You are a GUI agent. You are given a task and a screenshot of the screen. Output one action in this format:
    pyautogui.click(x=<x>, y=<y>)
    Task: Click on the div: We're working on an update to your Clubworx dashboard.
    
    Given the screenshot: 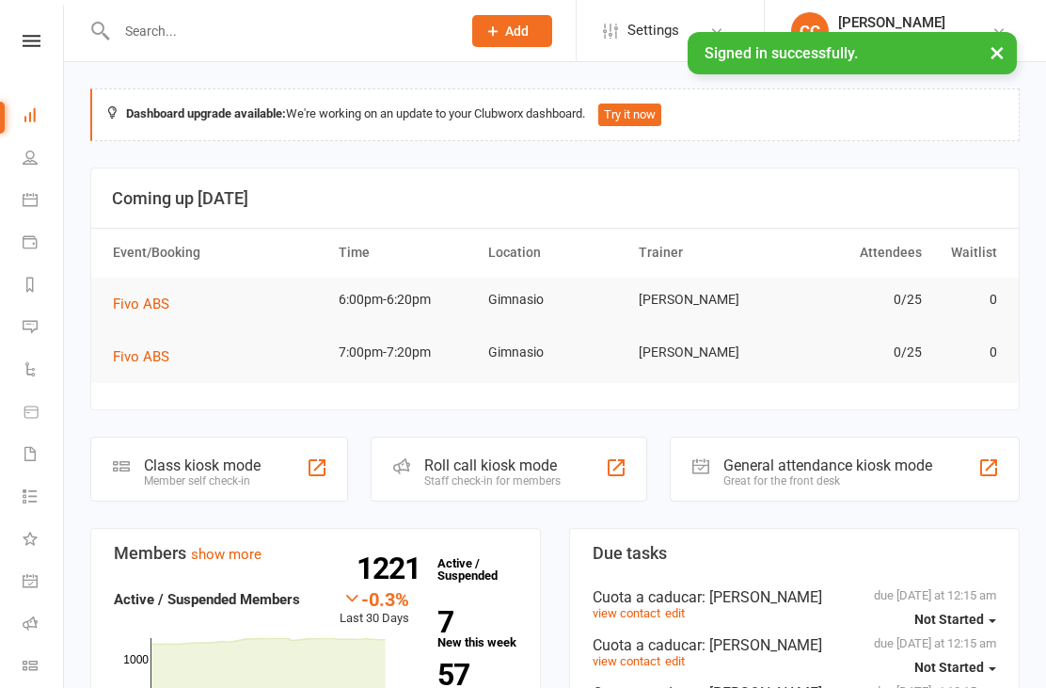 What is the action you would take?
    pyautogui.click(x=555, y=115)
    